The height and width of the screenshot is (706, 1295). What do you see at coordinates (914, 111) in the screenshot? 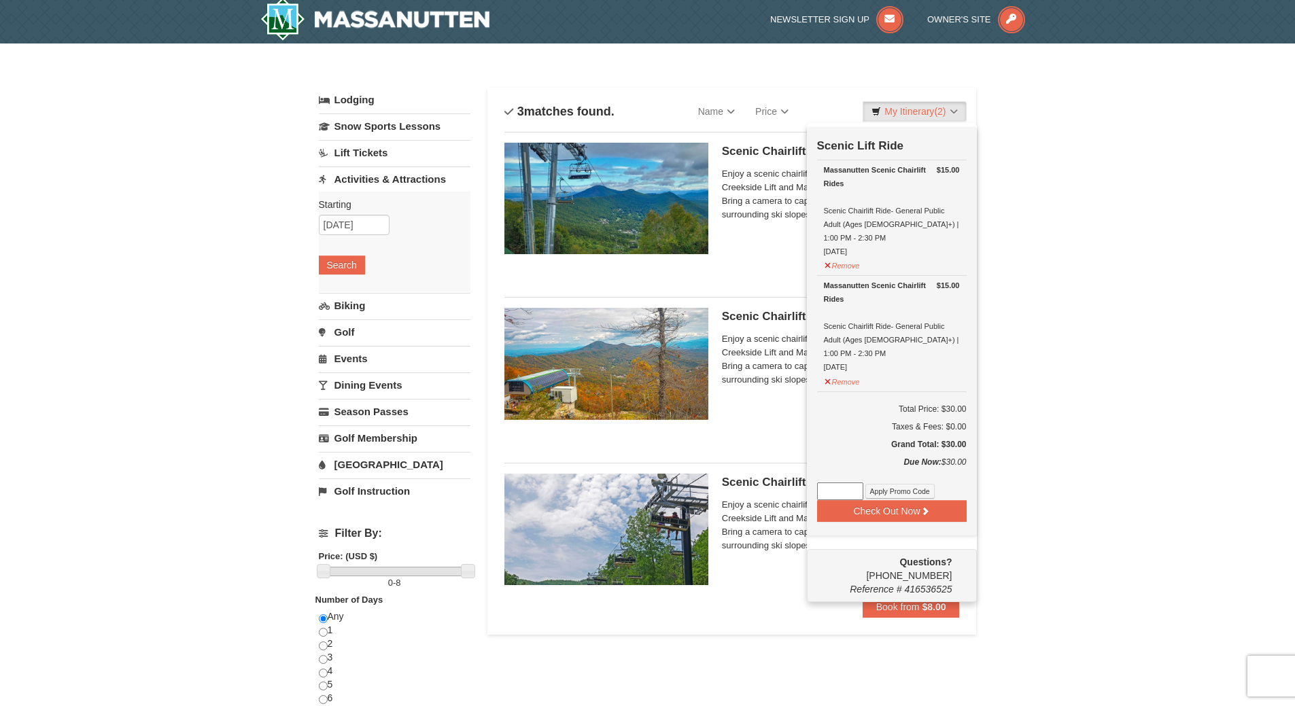
I see `a: My Itinerary(2)` at bounding box center [914, 111].